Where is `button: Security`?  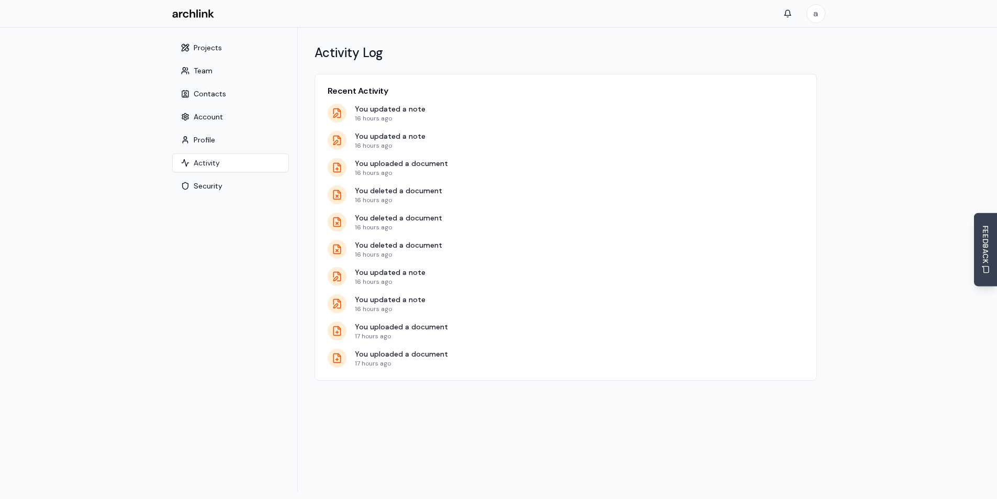
button: Security is located at coordinates (230, 186).